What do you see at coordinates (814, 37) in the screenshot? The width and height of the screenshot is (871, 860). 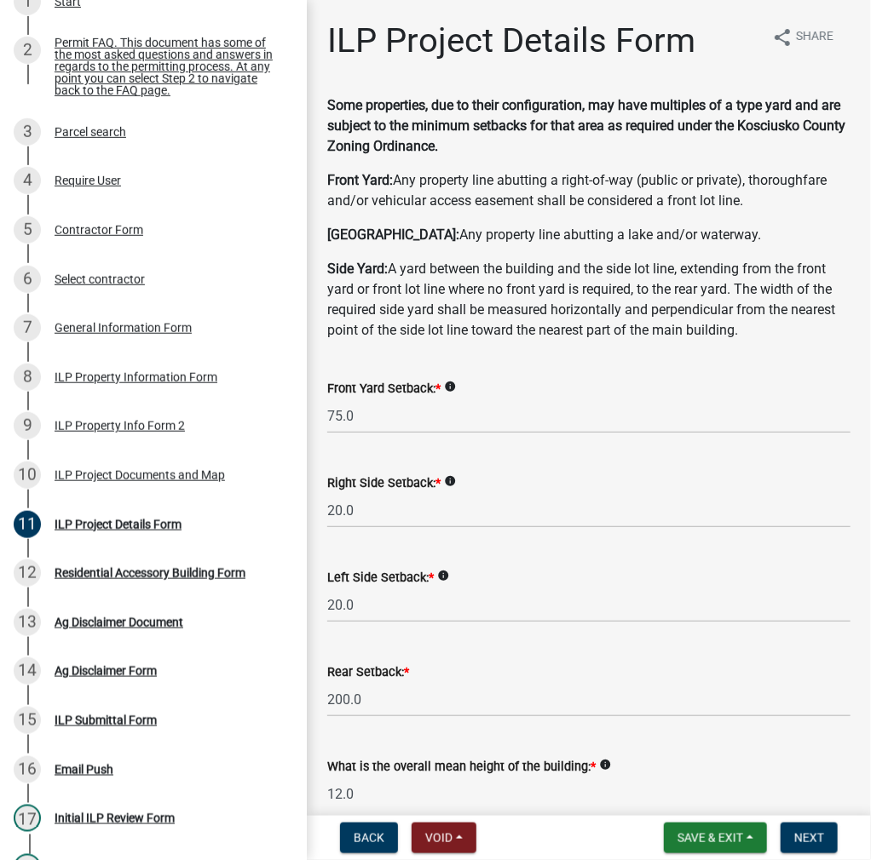 I see `span: Share` at bounding box center [814, 37].